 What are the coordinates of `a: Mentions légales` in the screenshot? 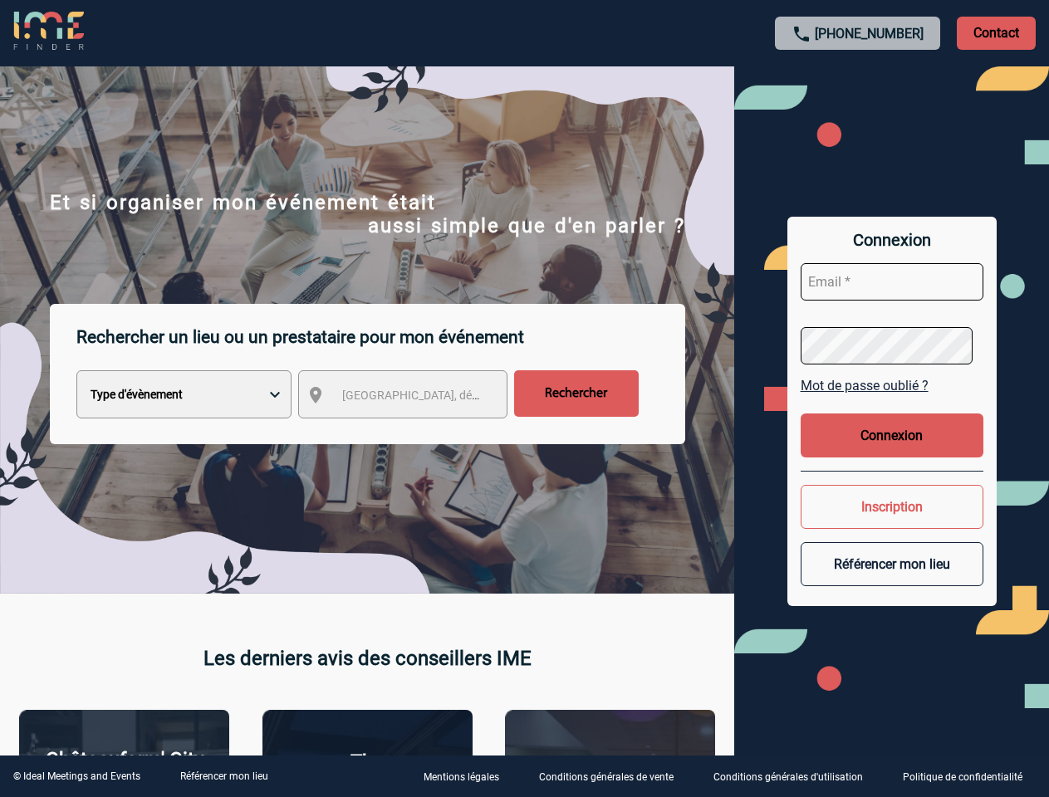 It's located at (467, 776).